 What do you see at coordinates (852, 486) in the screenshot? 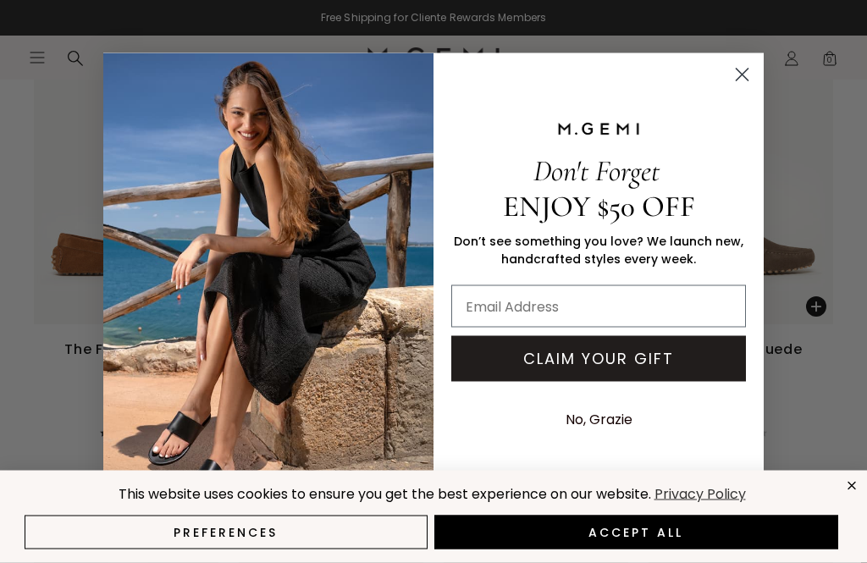
I see `div: close` at bounding box center [852, 486].